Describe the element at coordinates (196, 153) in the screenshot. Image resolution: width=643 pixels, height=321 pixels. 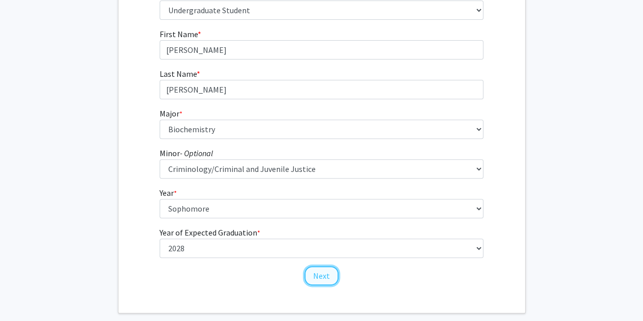
I see `i: - Optional` at that location.